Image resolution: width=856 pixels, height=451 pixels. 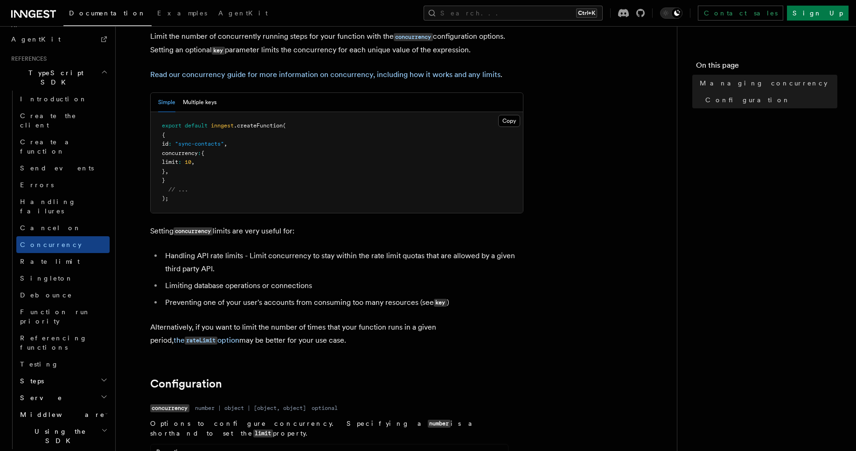 I want to click on button: Steps, so click(x=63, y=381).